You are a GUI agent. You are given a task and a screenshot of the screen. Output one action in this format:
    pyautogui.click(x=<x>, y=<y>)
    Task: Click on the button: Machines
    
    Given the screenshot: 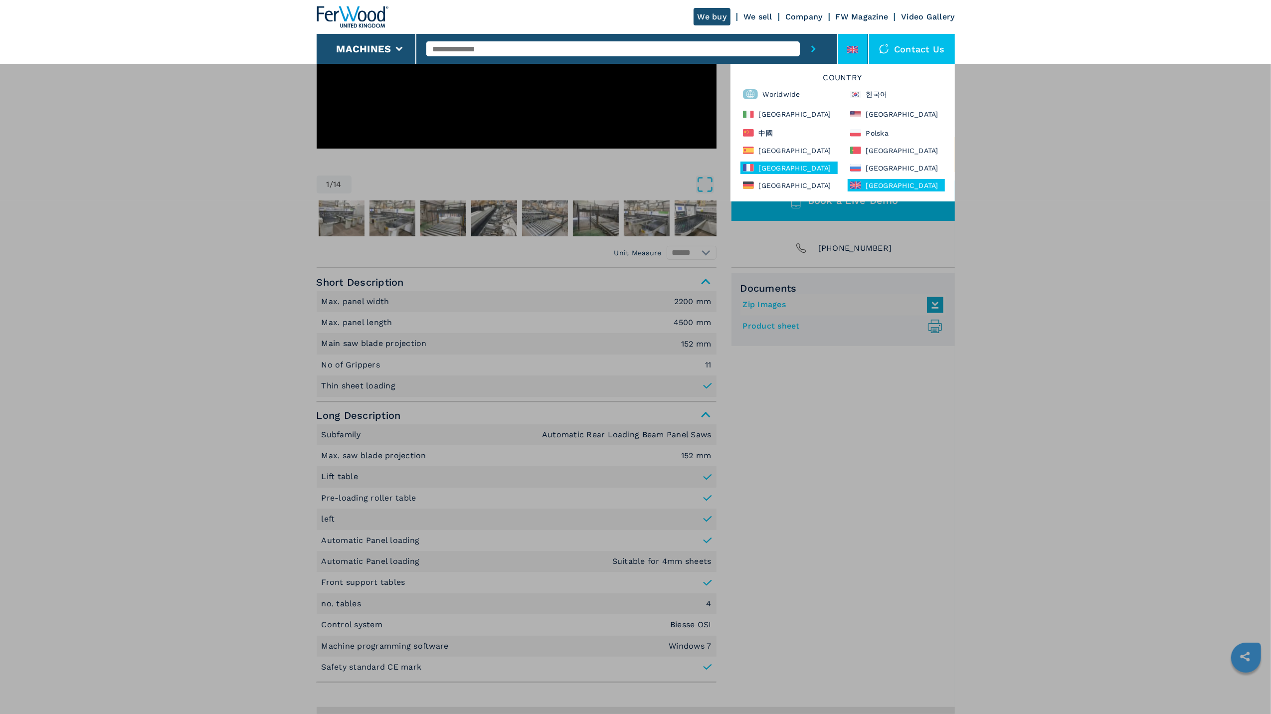 What is the action you would take?
    pyautogui.click(x=364, y=49)
    